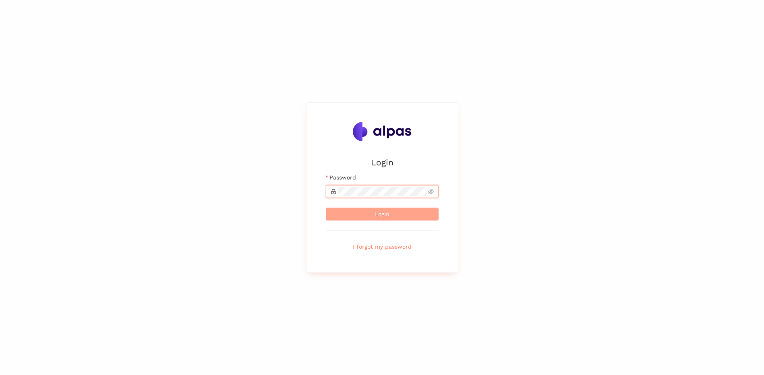  What do you see at coordinates (431, 192) in the screenshot?
I see `span: eye-invisible` at bounding box center [431, 192].